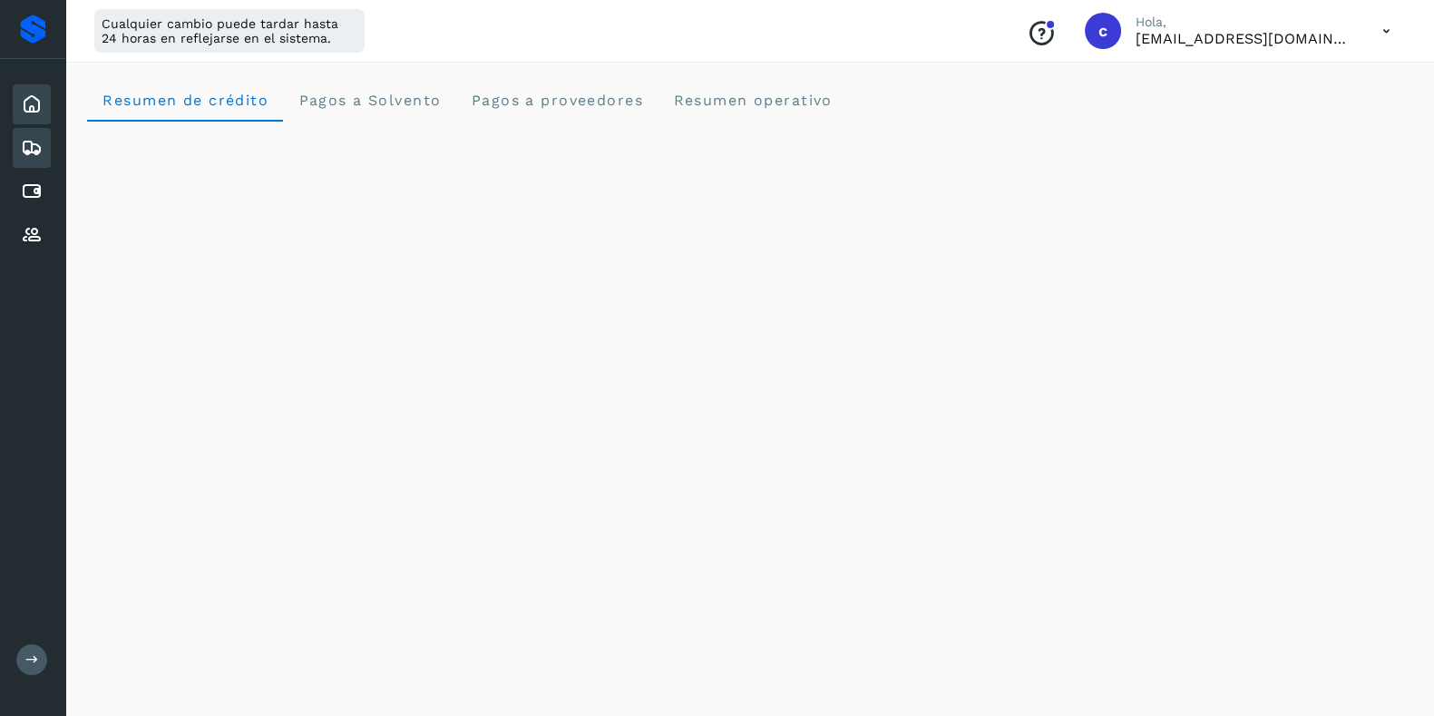 This screenshot has height=716, width=1434. I want to click on p: Hola,, so click(1245, 22).